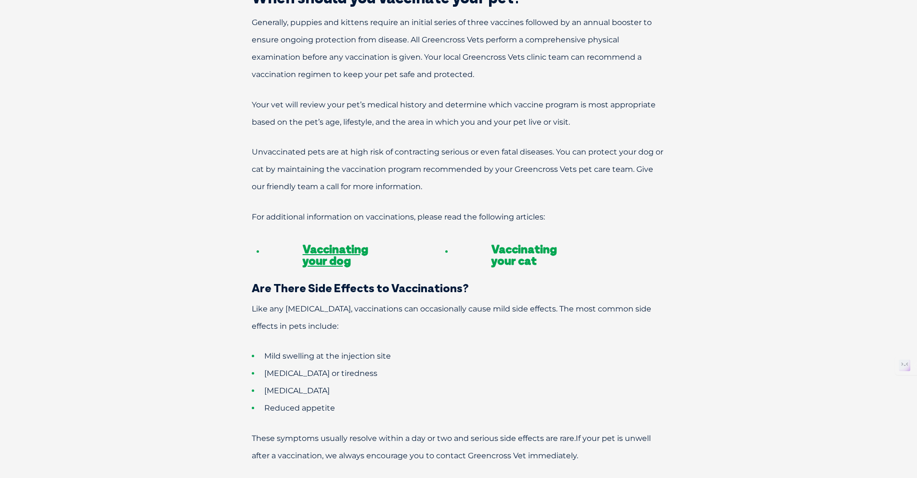  I want to click on span: Mild swelling at the injection site, so click(327, 356).